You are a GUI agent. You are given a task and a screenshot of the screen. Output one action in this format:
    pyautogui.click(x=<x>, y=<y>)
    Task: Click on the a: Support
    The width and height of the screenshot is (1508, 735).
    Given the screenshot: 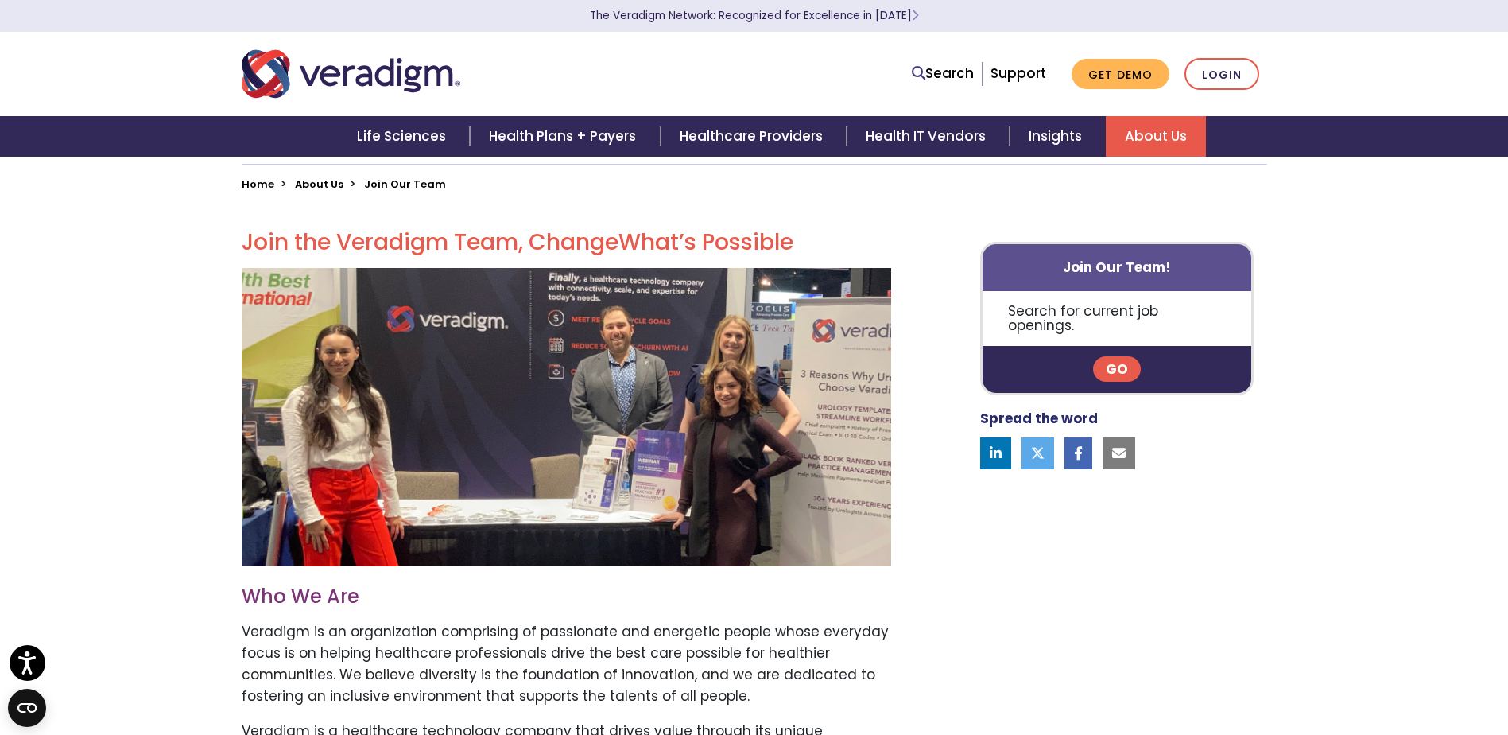 What is the action you would take?
    pyautogui.click(x=1018, y=73)
    